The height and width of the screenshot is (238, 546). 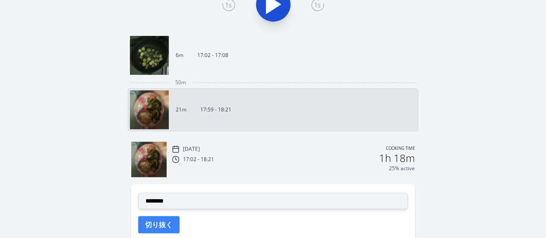 What do you see at coordinates (159, 225) in the screenshot?
I see `button: 切り抜く` at bounding box center [159, 225].